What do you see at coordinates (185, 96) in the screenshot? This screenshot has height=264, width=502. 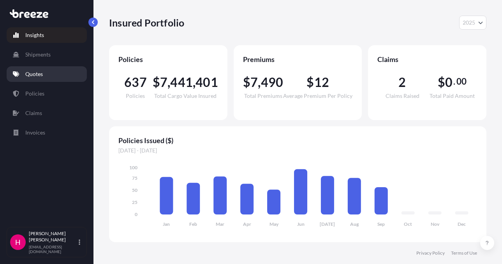 I see `span: Total Cargo Value Insured` at bounding box center [185, 96].